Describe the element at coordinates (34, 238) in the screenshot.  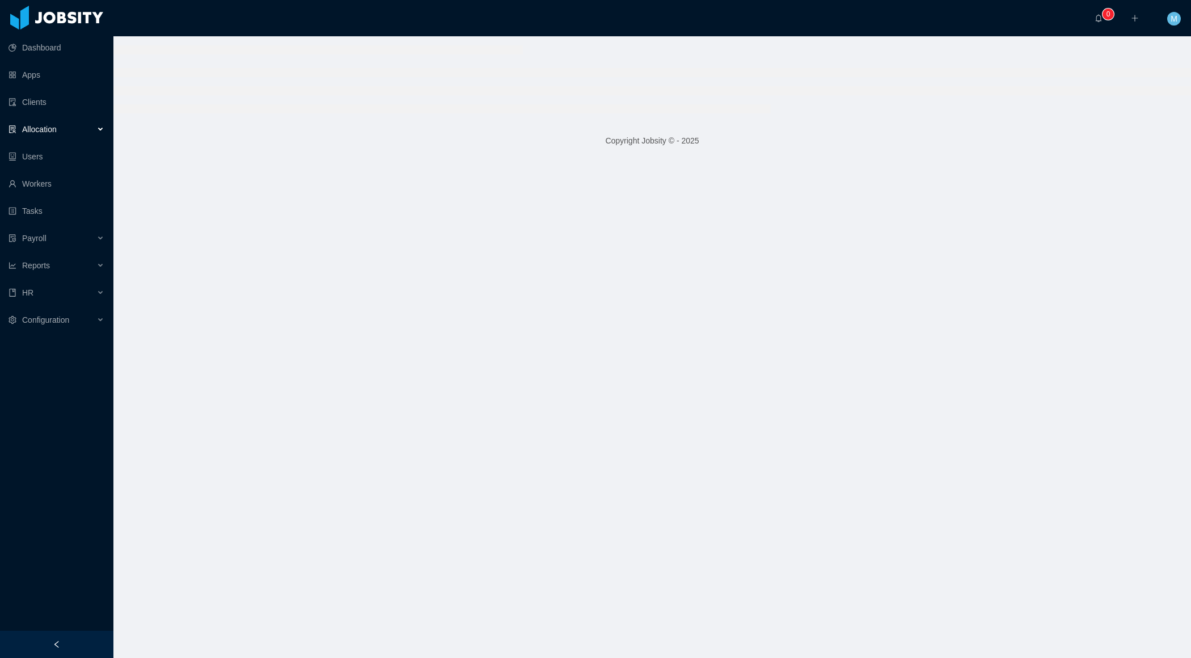
I see `span: Payroll` at that location.